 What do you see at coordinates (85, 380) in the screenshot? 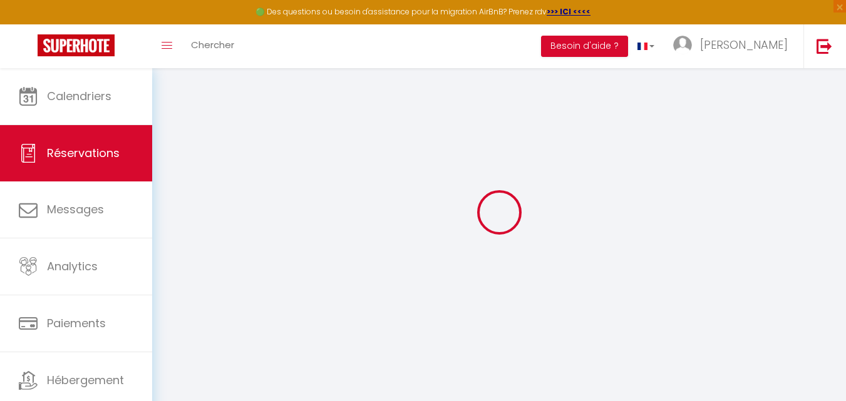
I see `span: Hébergement` at bounding box center [85, 380].